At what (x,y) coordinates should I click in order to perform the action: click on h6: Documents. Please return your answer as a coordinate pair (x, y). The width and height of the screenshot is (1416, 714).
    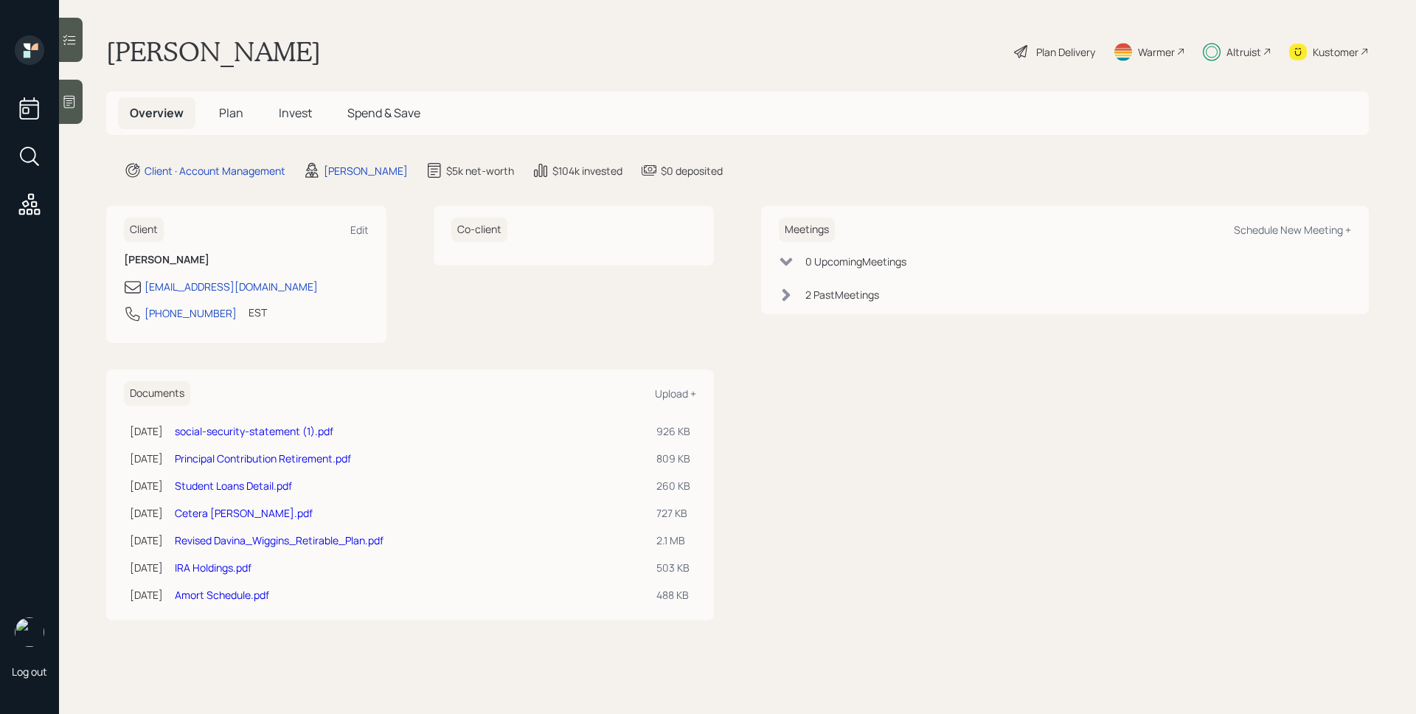
    Looking at the image, I should click on (157, 393).